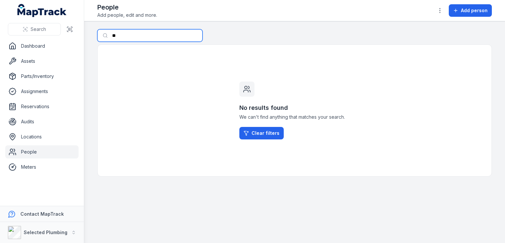  What do you see at coordinates (294, 108) in the screenshot?
I see `h3: No results found` at bounding box center [294, 108].